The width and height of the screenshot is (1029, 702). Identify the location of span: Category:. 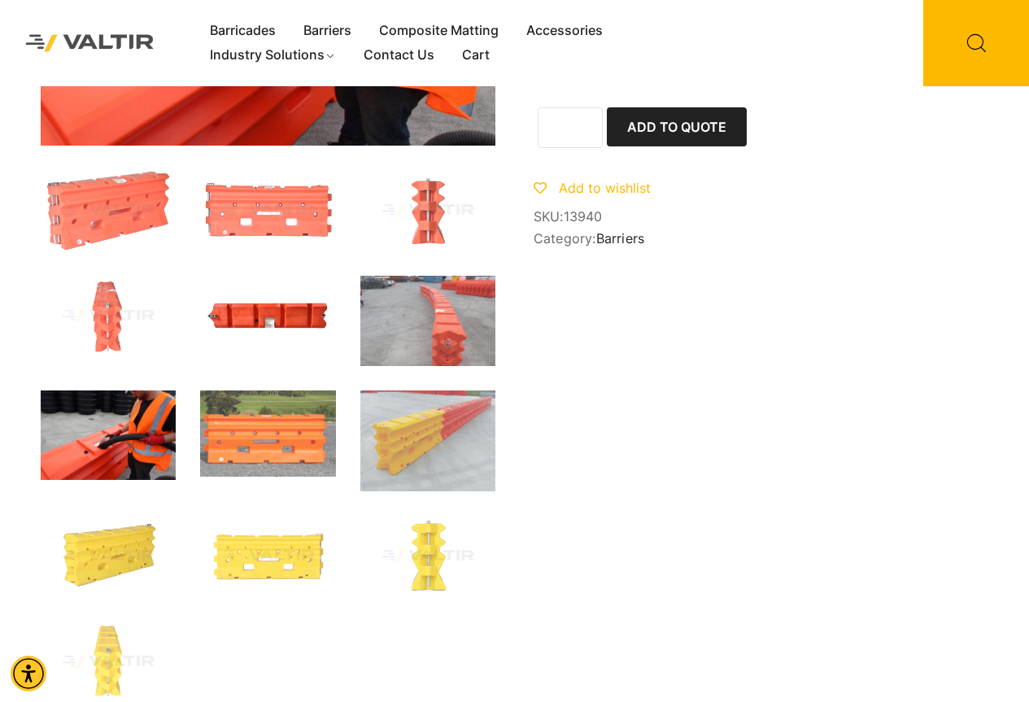
(761, 238).